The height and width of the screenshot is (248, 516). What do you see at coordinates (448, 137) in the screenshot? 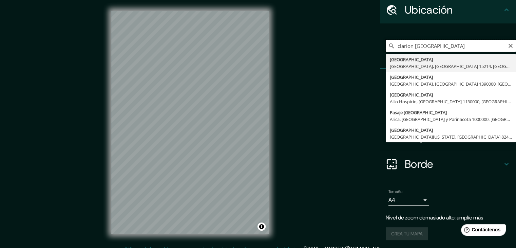
I see `div: Disposición` at bounding box center [448, 137].